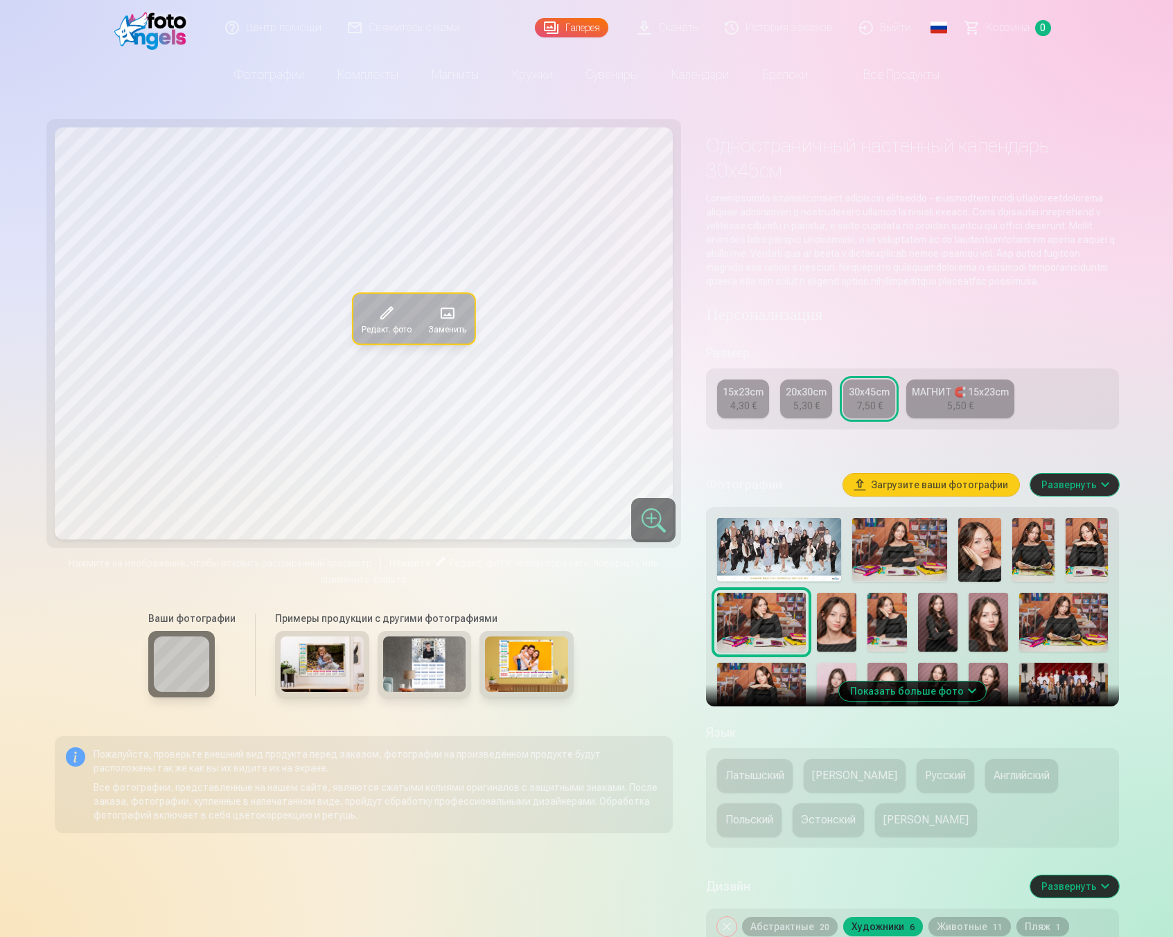 The image size is (1173, 937). Describe the element at coordinates (805, 392) in the screenshot. I see `div: 20x30cm` at that location.